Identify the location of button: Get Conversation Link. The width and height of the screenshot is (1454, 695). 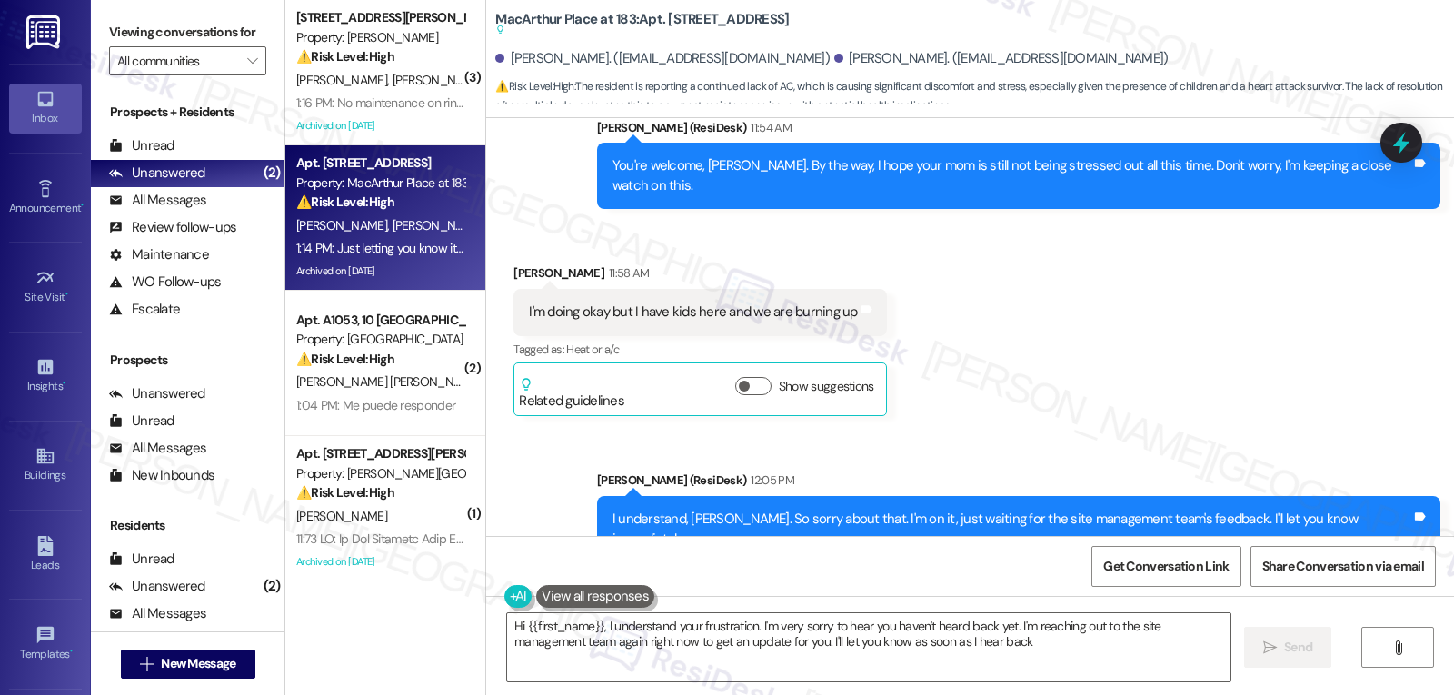
(1166, 566).